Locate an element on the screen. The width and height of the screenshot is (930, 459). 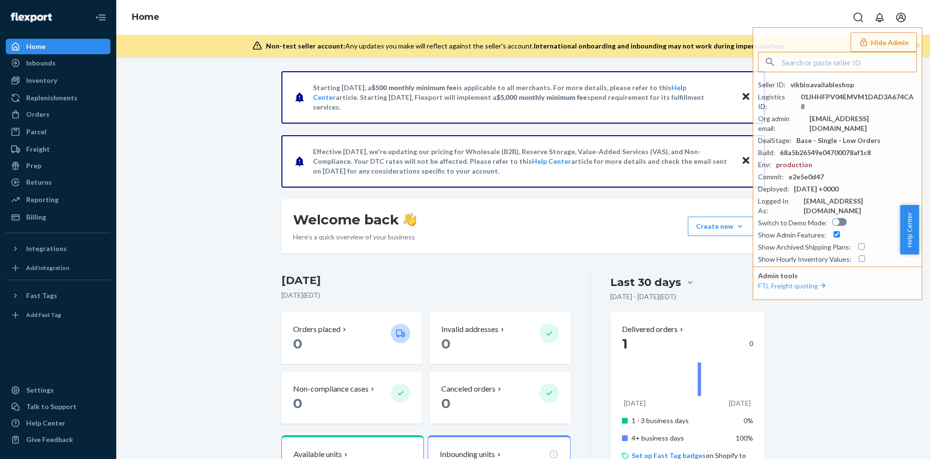
span: International onboarding and inbounding may not work during impersonation. is located at coordinates (659, 46).